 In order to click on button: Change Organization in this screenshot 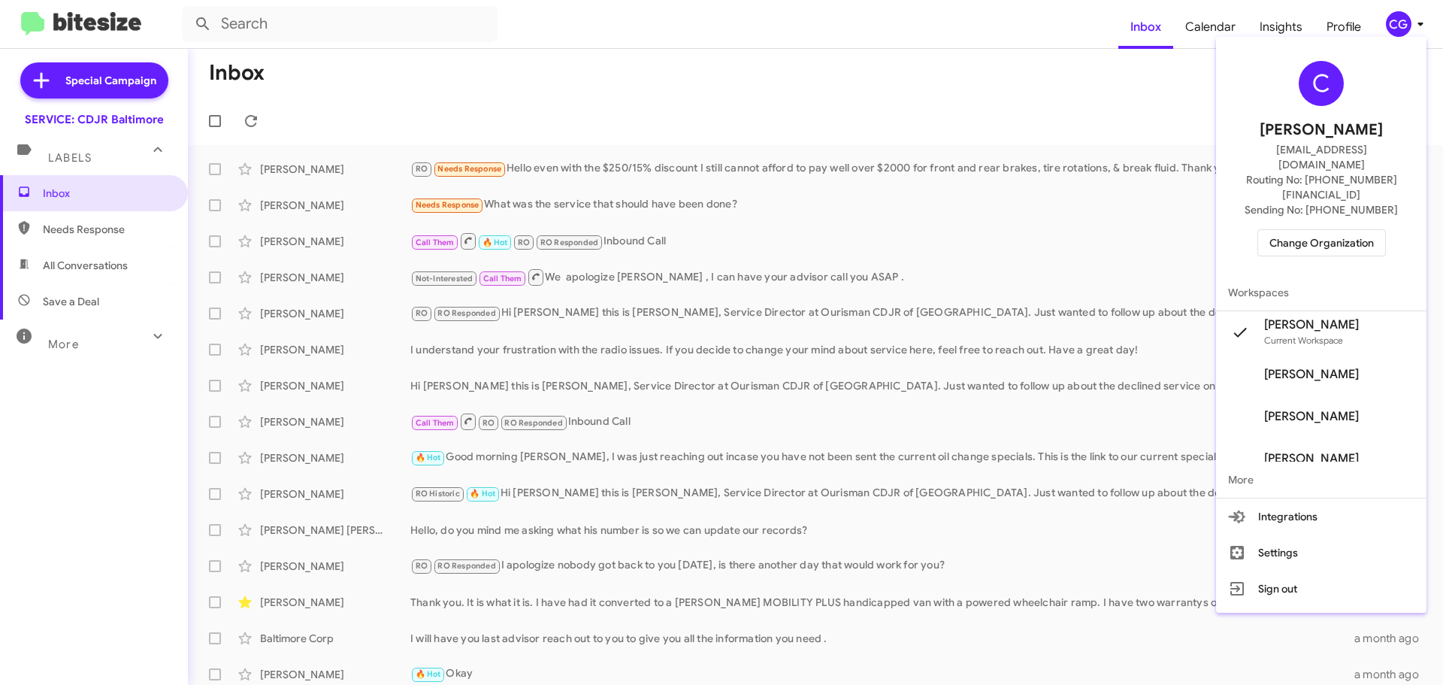, I will do `click(1321, 243)`.